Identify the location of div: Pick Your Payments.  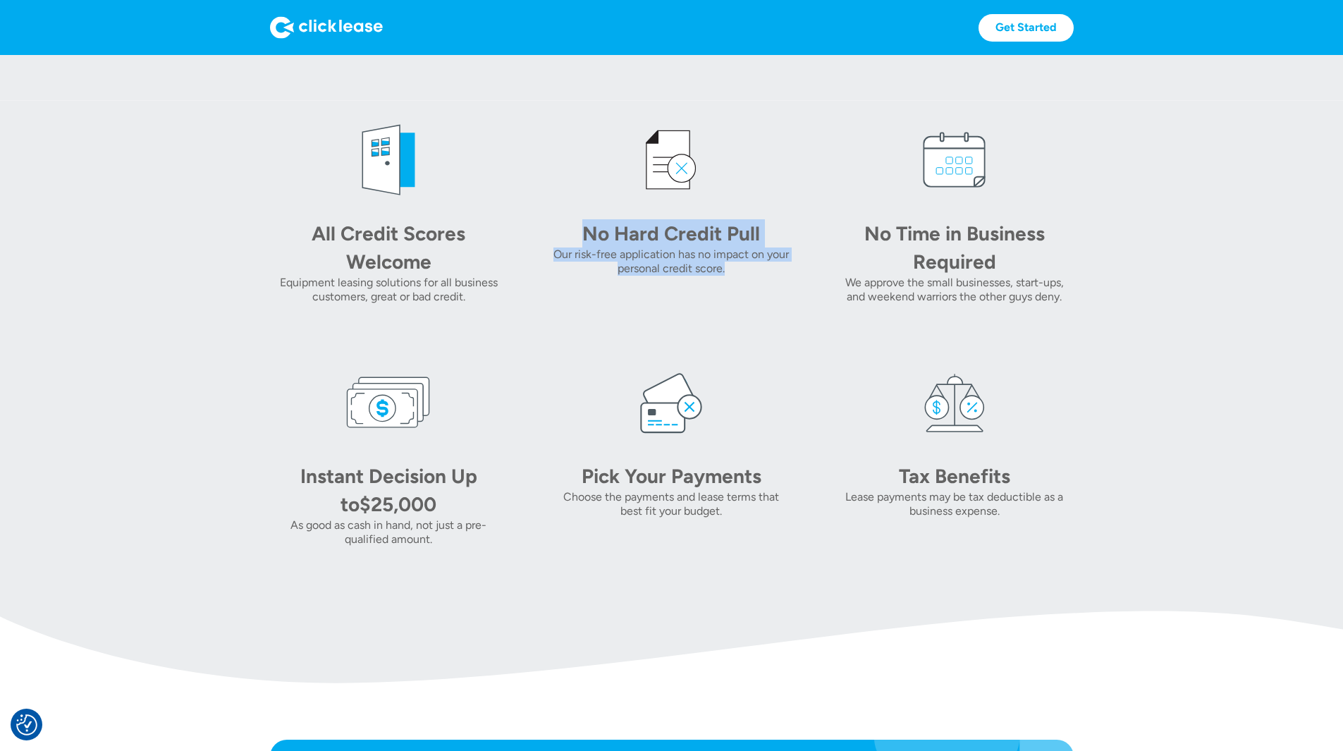
(671, 476).